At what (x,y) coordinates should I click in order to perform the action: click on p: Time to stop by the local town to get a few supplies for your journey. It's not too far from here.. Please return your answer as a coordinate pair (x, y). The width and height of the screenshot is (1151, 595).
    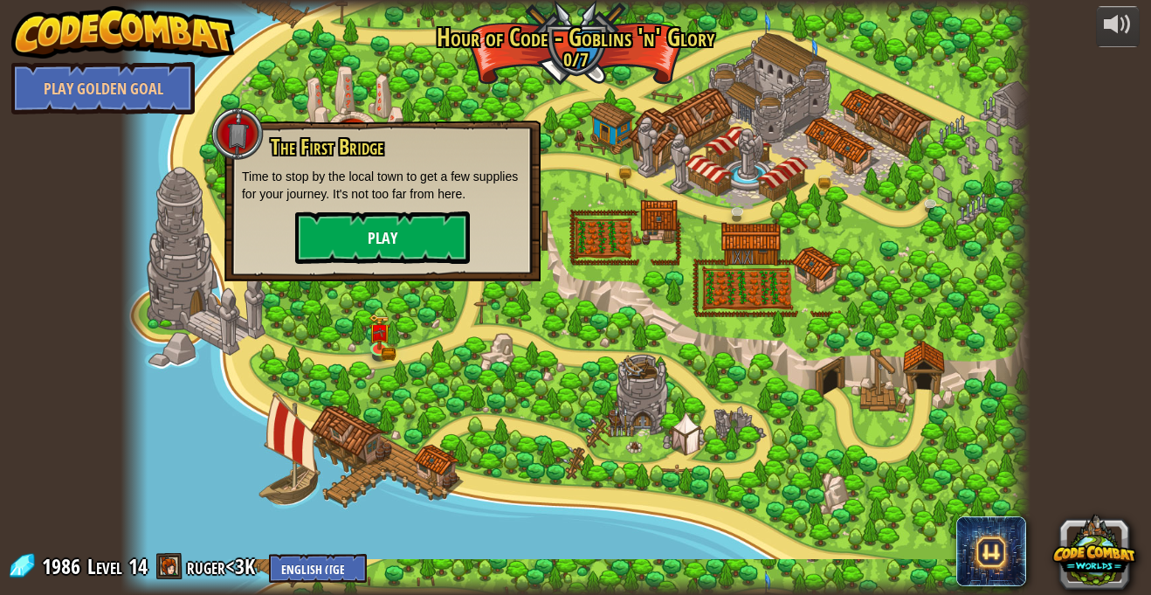
    Looking at the image, I should click on (382, 185).